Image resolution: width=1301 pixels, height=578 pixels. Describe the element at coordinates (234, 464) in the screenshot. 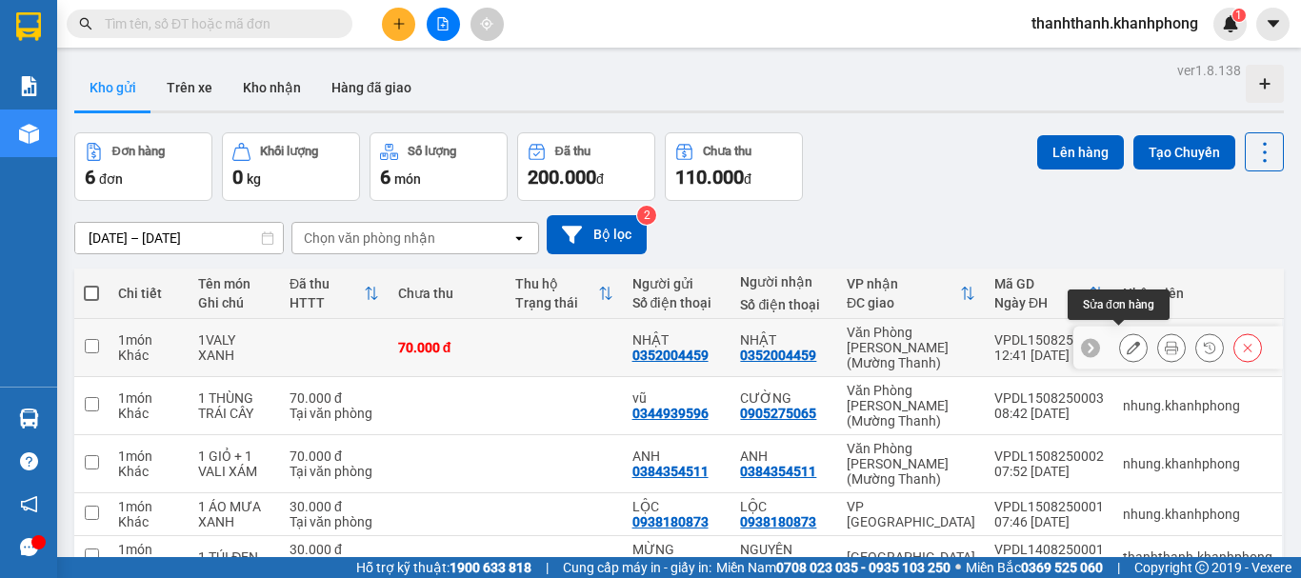

I see `div: 1 GIỎ + 1 VALI XÁM` at that location.